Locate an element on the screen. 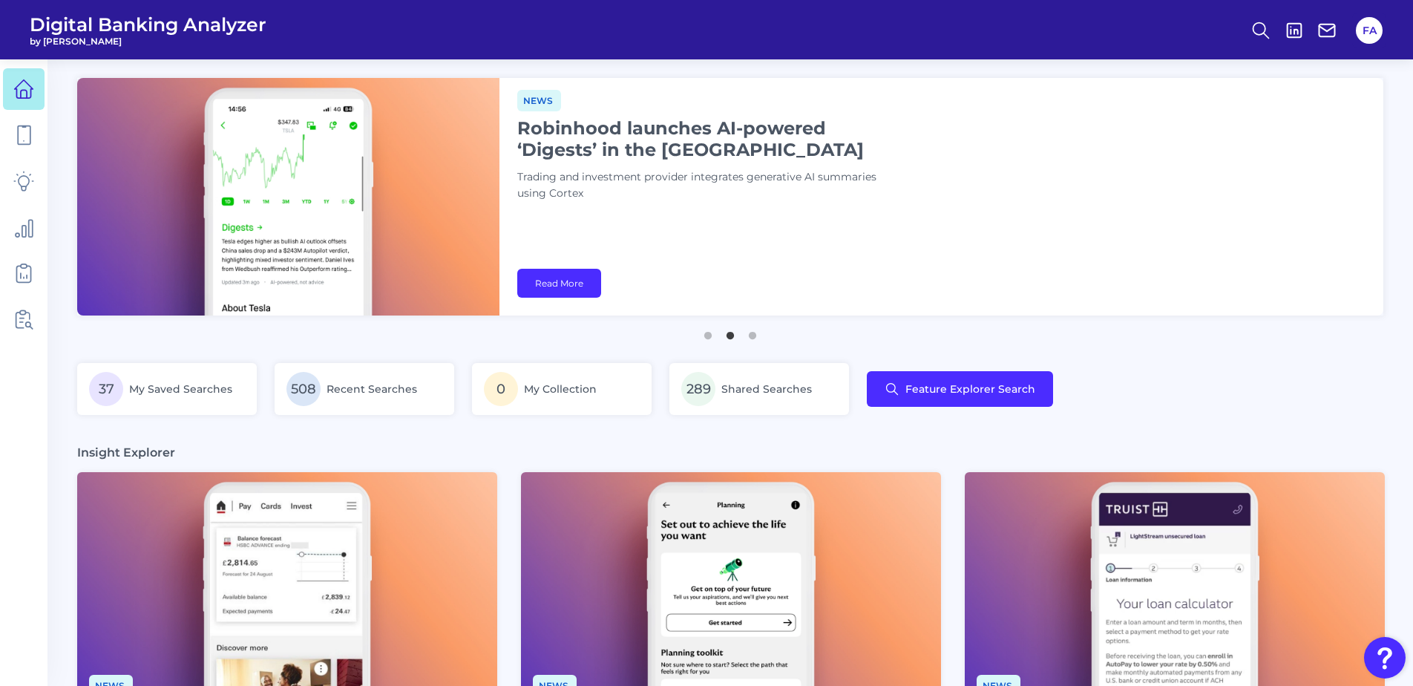  span: Feature Explorer Search is located at coordinates (970, 389).